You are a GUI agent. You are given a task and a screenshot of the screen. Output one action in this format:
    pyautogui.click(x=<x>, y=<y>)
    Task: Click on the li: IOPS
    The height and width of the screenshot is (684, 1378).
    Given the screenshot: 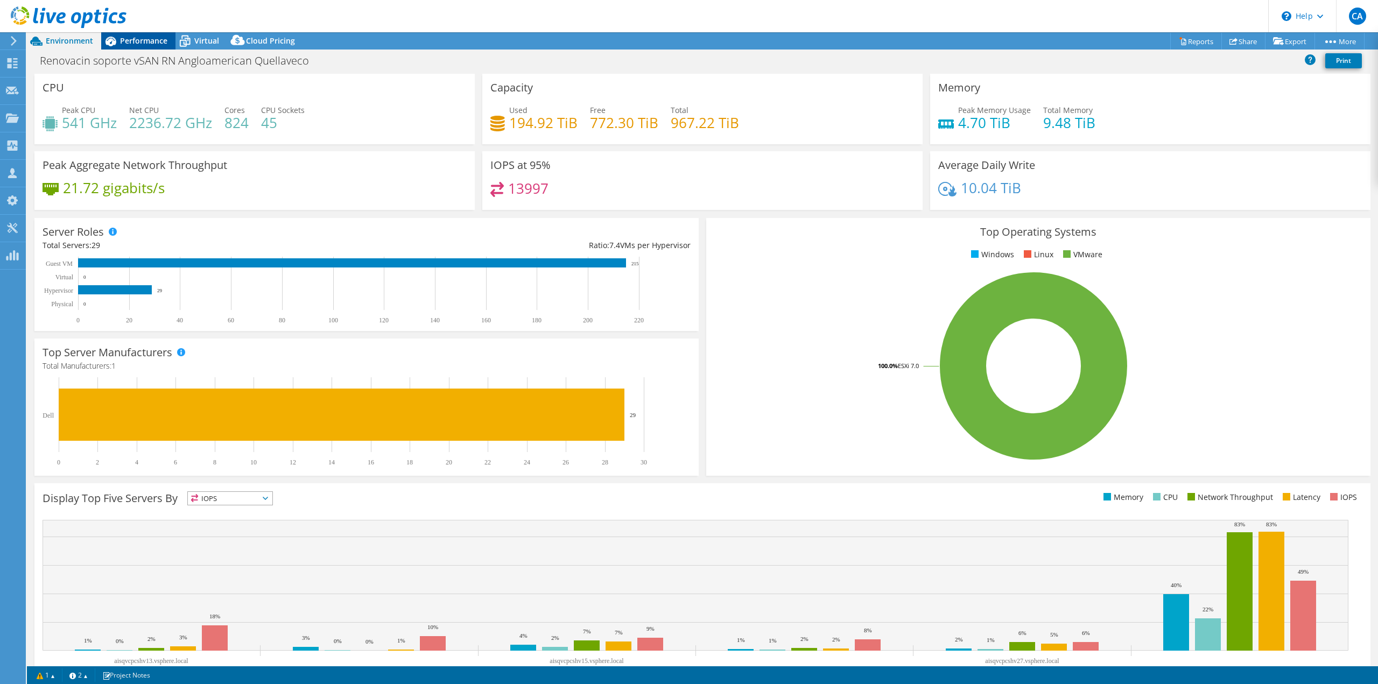 What is the action you would take?
    pyautogui.click(x=1342, y=497)
    